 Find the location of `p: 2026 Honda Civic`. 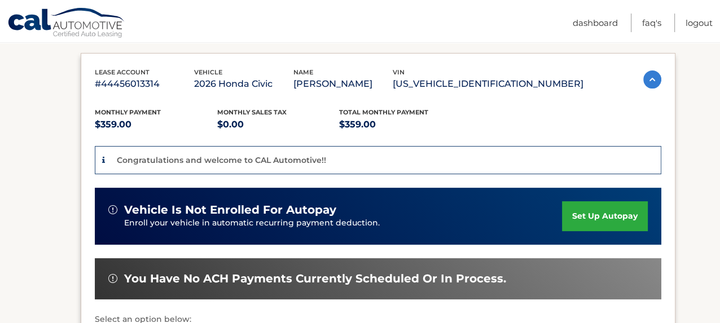

p: 2026 Honda Civic is located at coordinates (244, 84).